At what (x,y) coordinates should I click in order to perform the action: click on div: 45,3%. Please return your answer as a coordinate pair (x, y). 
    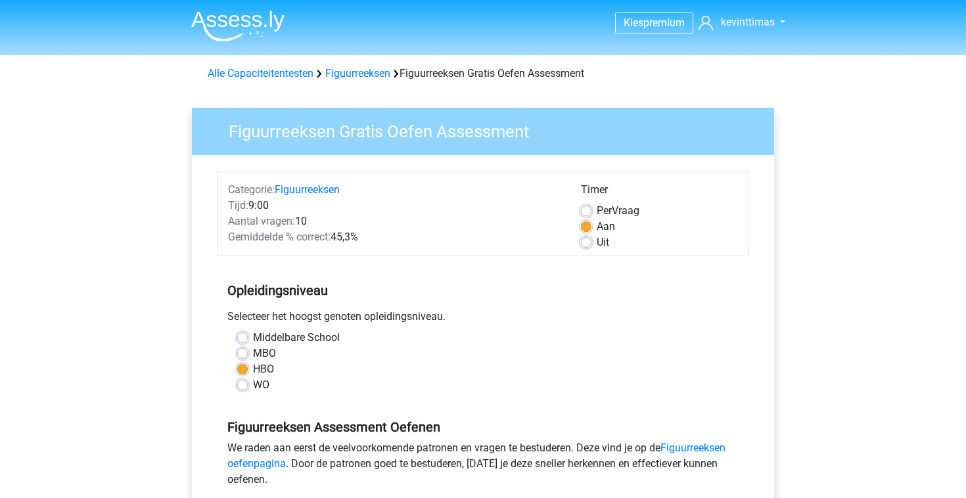
    Looking at the image, I should click on (394, 237).